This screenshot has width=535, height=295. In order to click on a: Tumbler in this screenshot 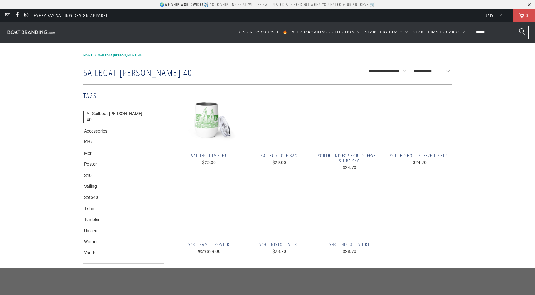, I will do `click(91, 220)`.